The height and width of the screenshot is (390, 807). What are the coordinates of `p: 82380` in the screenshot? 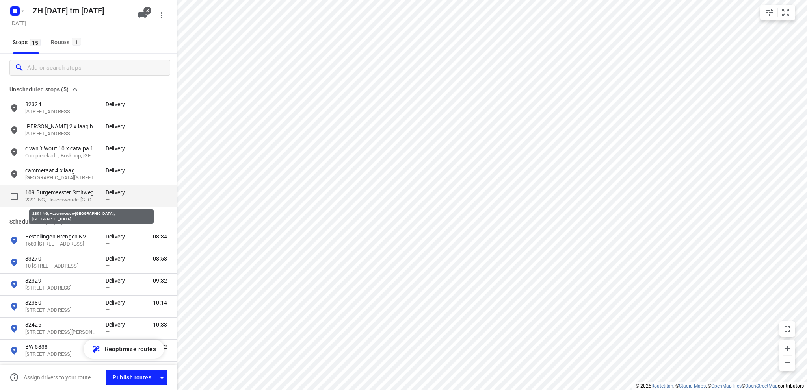 It's located at (61, 303).